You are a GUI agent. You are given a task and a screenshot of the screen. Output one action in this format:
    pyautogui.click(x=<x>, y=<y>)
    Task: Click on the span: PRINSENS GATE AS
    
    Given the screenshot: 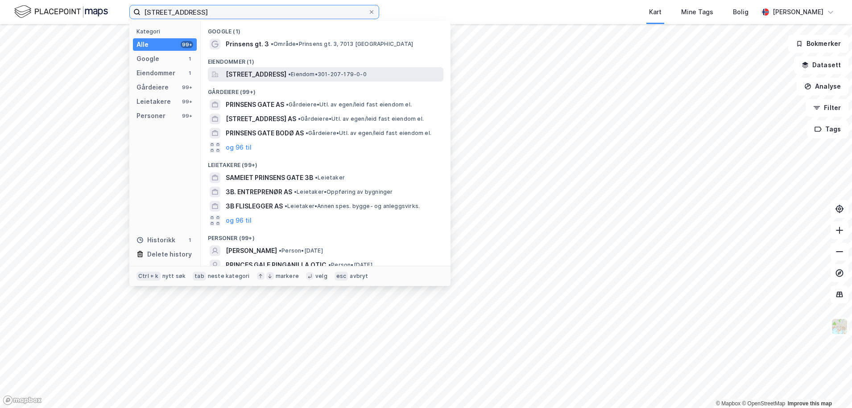 What is the action you would take?
    pyautogui.click(x=255, y=105)
    